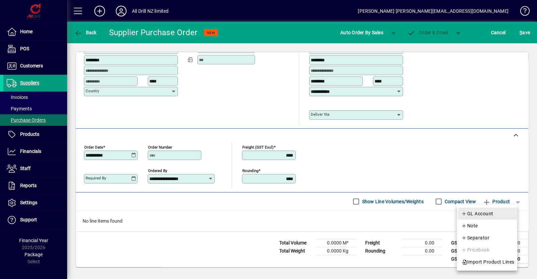 Image resolution: width=537 pixels, height=279 pixels. I want to click on button: Pricebook, so click(487, 250).